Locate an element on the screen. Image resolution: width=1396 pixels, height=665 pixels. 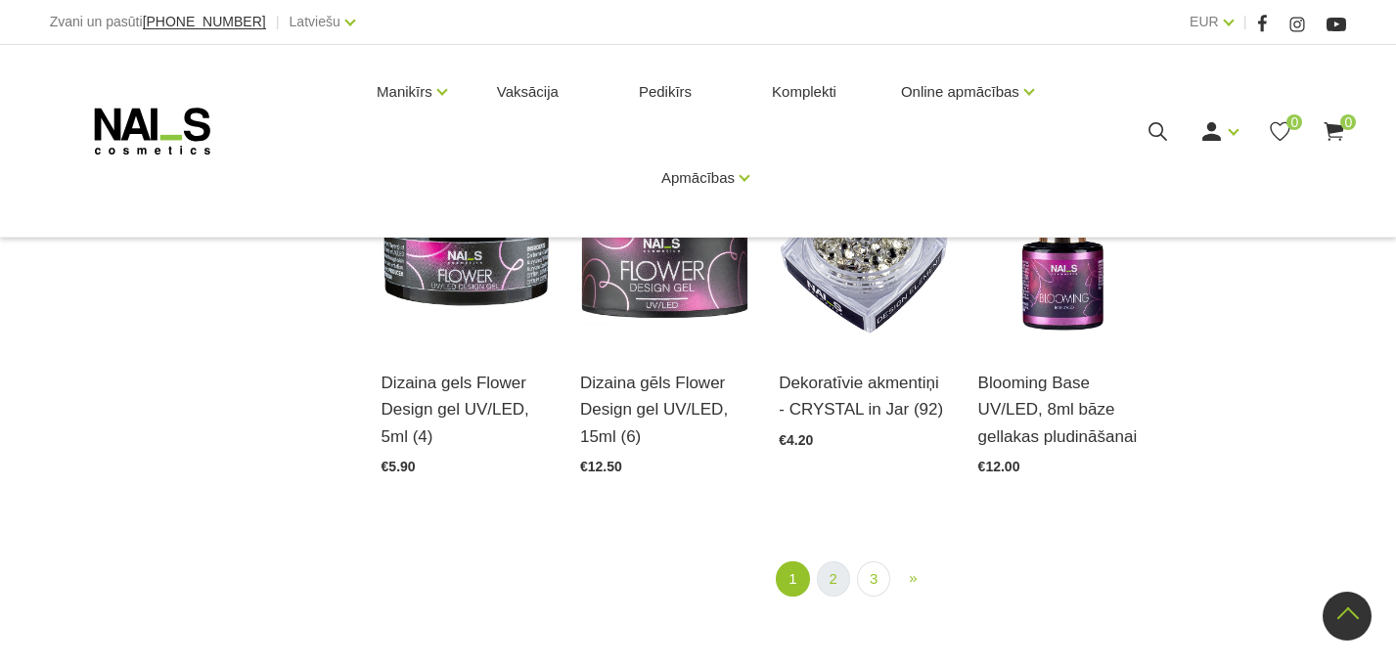
div: Zvani un pasūti is located at coordinates (158, 22).